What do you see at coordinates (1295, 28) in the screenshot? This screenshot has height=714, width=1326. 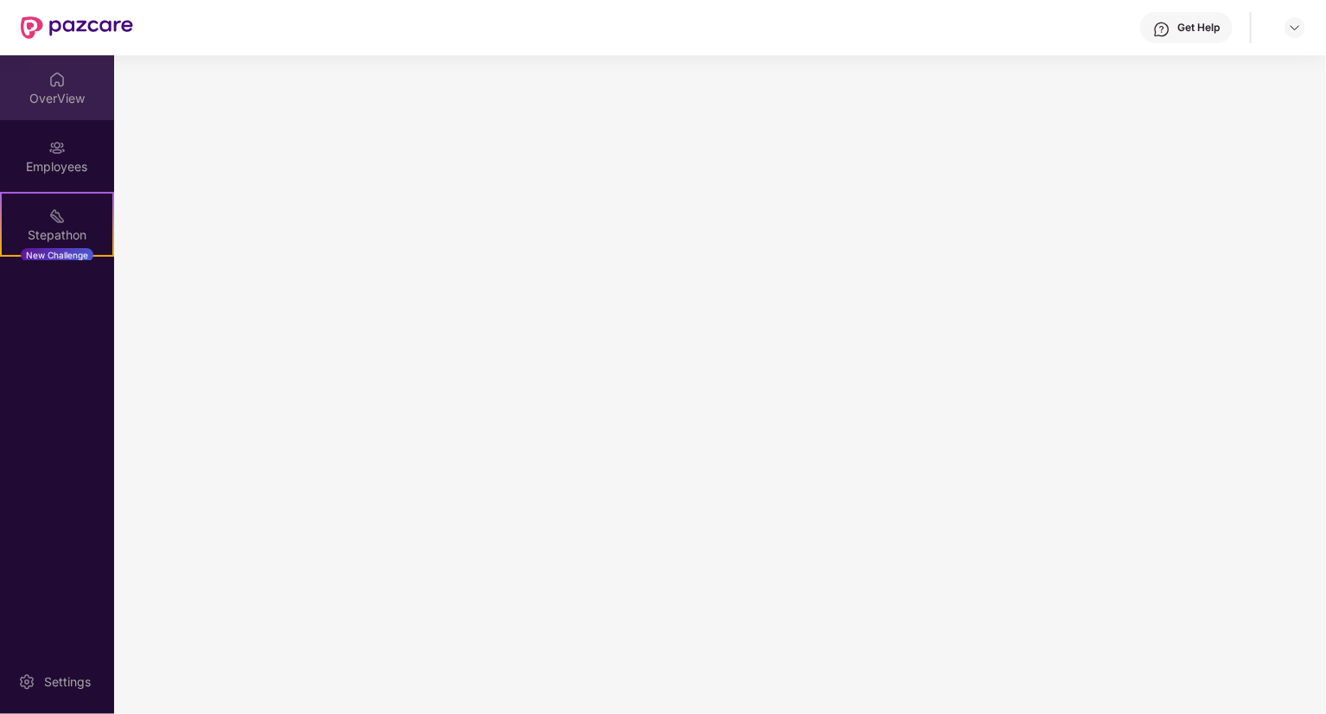 I see `img: svg+xml;base64,PHN2ZyBpZD0iRHJvcGRvd24tMzJ4MzIiIHhtbG5zPSJodHRwOi8vd3d3LnczLm9yZy8yMDAwL3N2ZyIgd2...` at bounding box center [1295, 28].